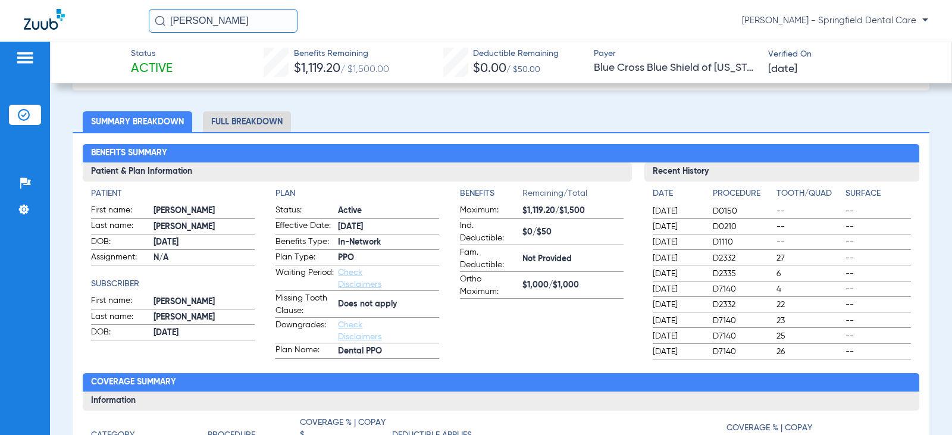 This screenshot has height=435, width=952. I want to click on span: Plan Type:, so click(305, 258).